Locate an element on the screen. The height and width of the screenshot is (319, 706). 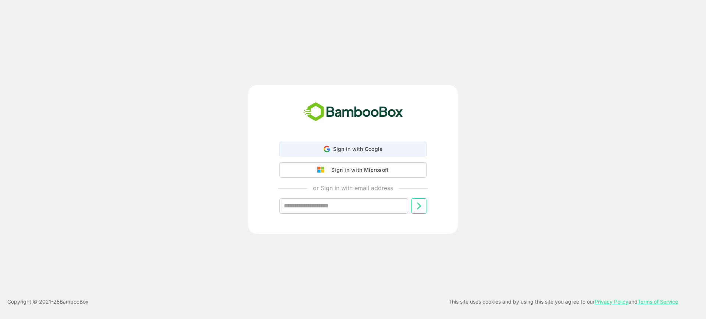
div: Sign in with Google is located at coordinates (353, 149).